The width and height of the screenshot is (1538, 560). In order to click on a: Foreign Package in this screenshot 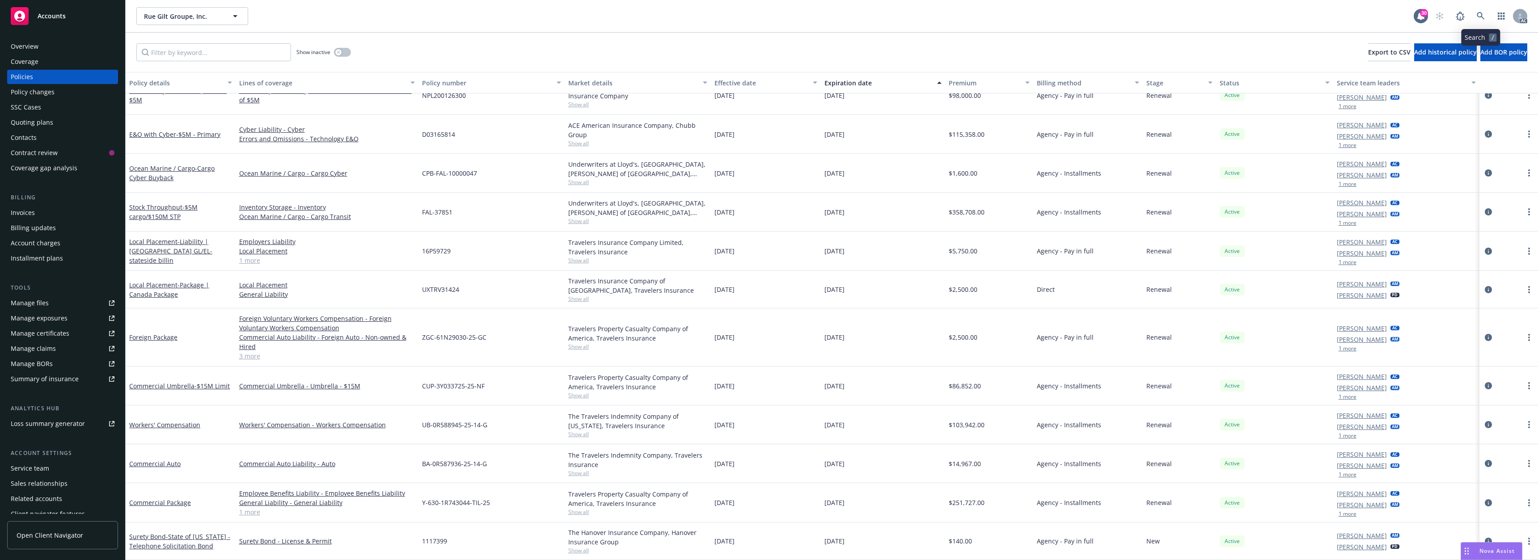, I will do `click(153, 337)`.